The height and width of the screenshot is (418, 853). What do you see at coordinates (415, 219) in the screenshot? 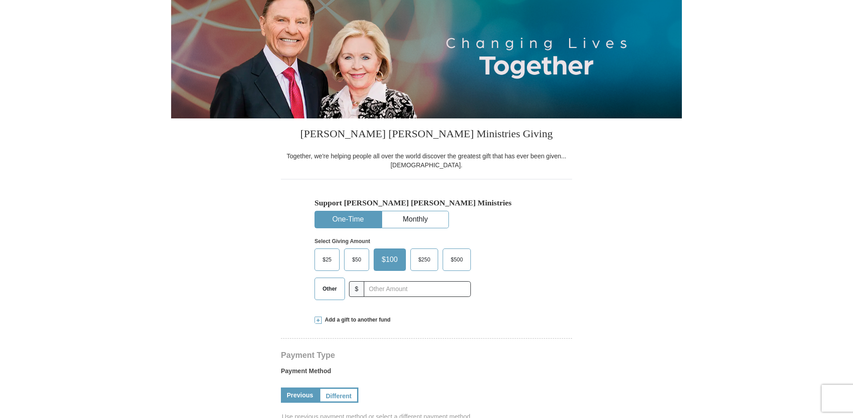
I see `button: Monthly` at bounding box center [415, 219].